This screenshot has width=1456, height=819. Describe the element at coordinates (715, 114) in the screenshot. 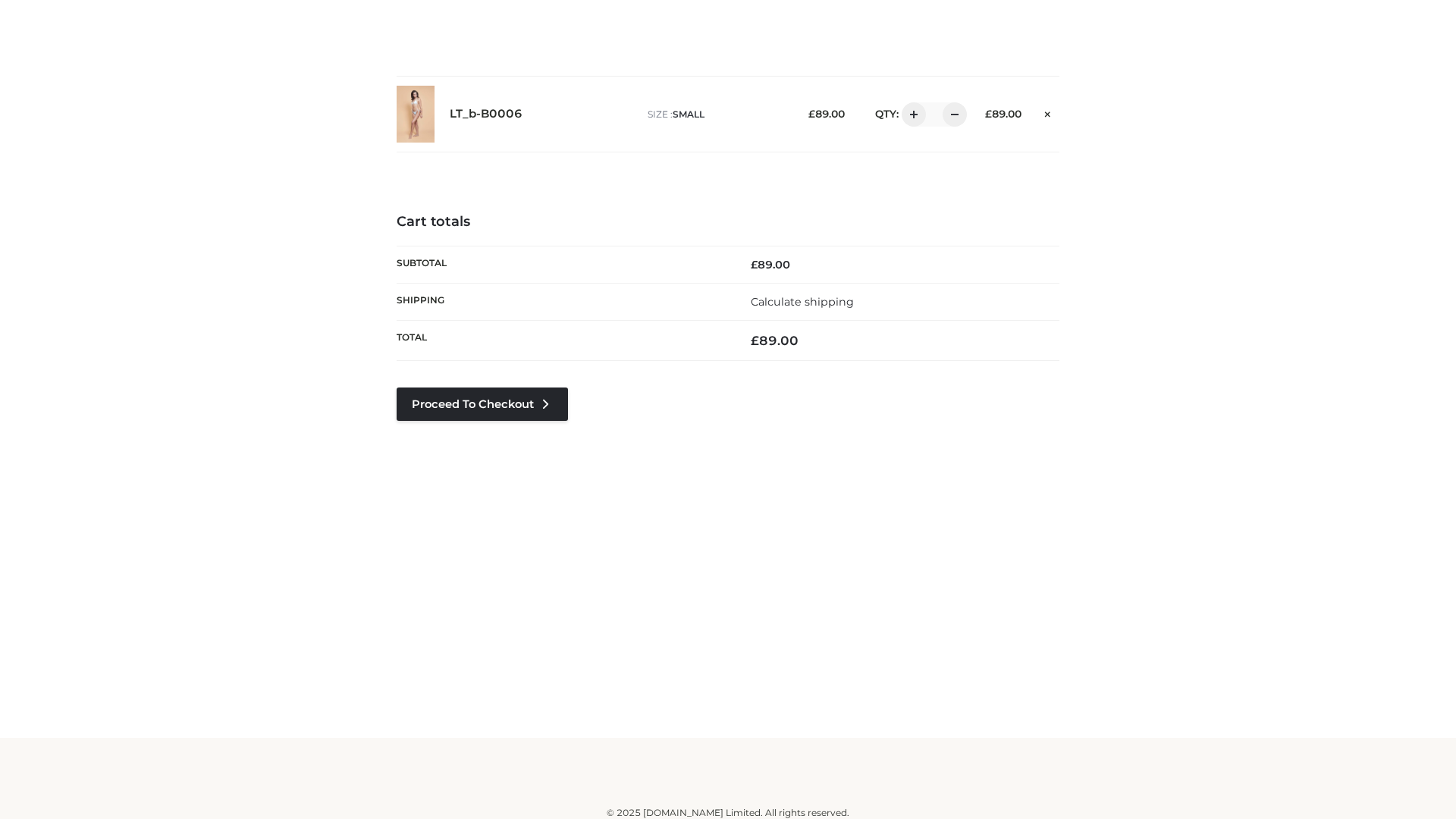

I see `p: size :` at that location.